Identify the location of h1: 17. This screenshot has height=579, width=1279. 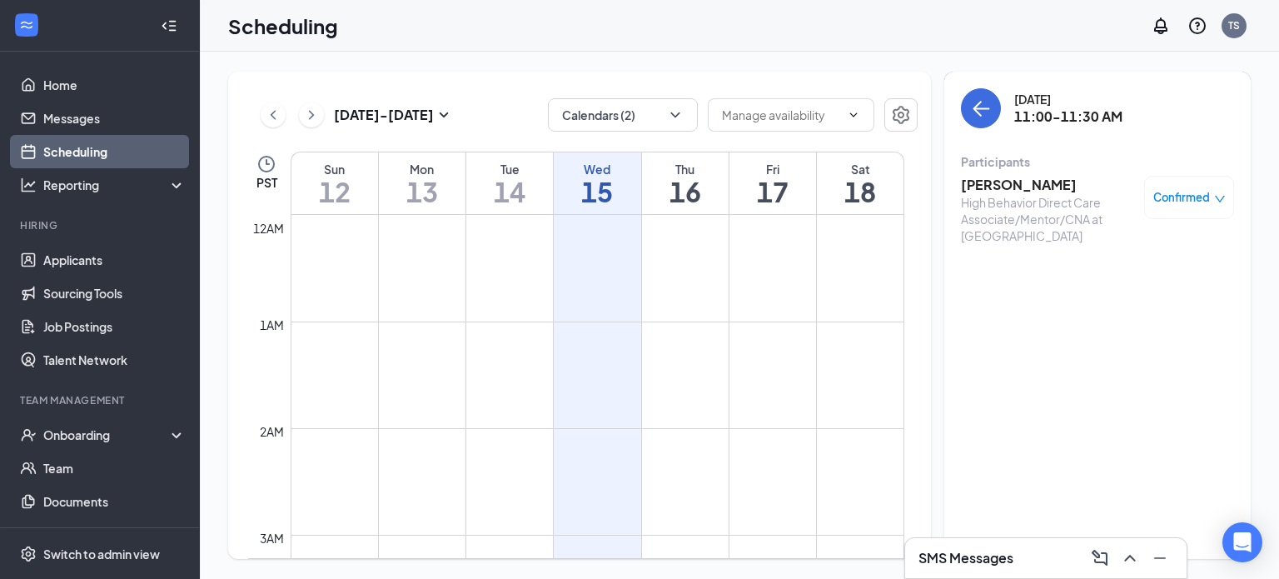
(773, 191).